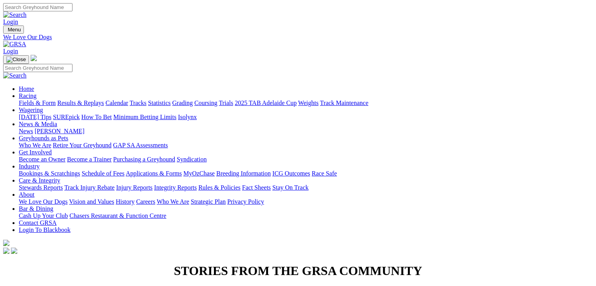 The width and height of the screenshot is (596, 286). I want to click on div: Get Involved, so click(306, 160).